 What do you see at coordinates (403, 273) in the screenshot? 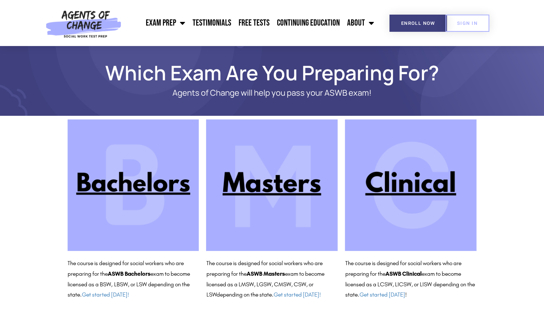
I see `b: ASWB Clinical` at bounding box center [403, 273].